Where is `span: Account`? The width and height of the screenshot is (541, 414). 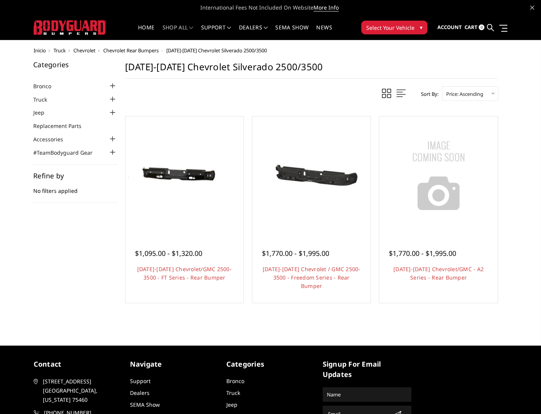
span: Account is located at coordinates (449, 27).